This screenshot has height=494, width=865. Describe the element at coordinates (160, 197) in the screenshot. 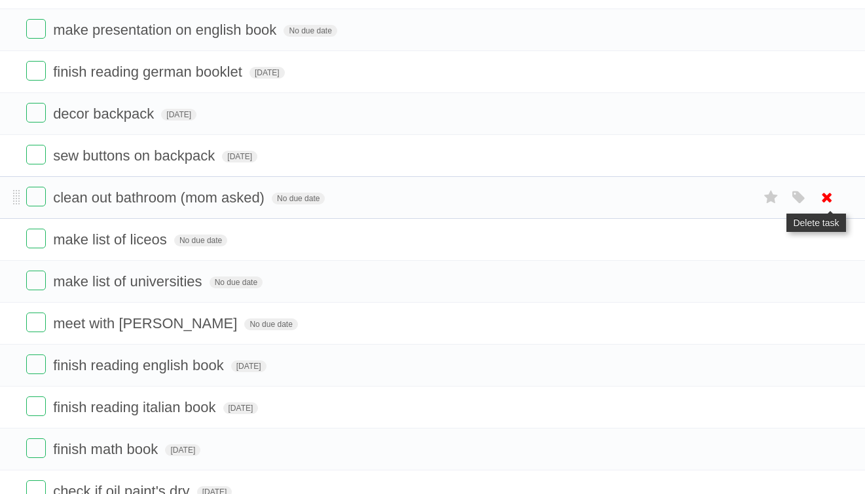

I see `span: clean out bathroom (mom asked)` at that location.